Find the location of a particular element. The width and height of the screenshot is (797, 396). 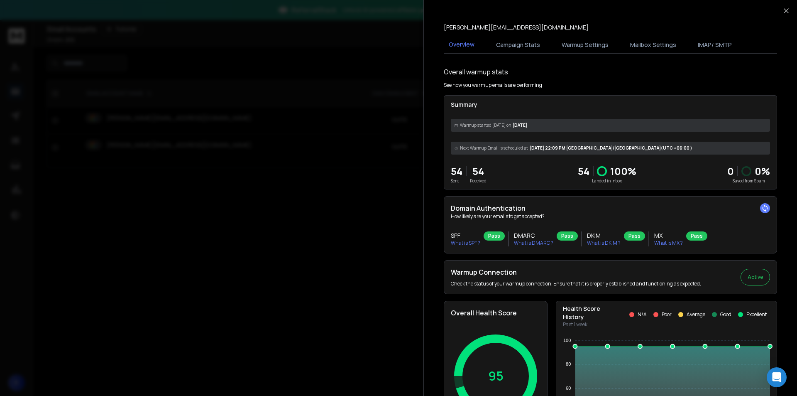

tspan: 100 is located at coordinates (567, 340).